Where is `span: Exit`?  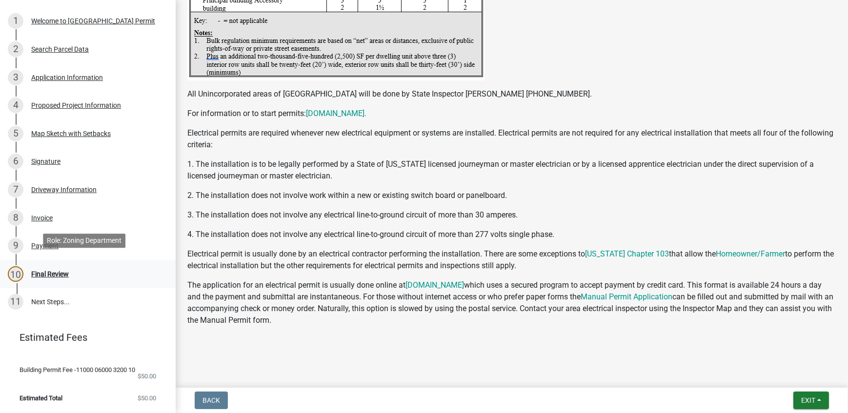 span: Exit is located at coordinates (808, 400).